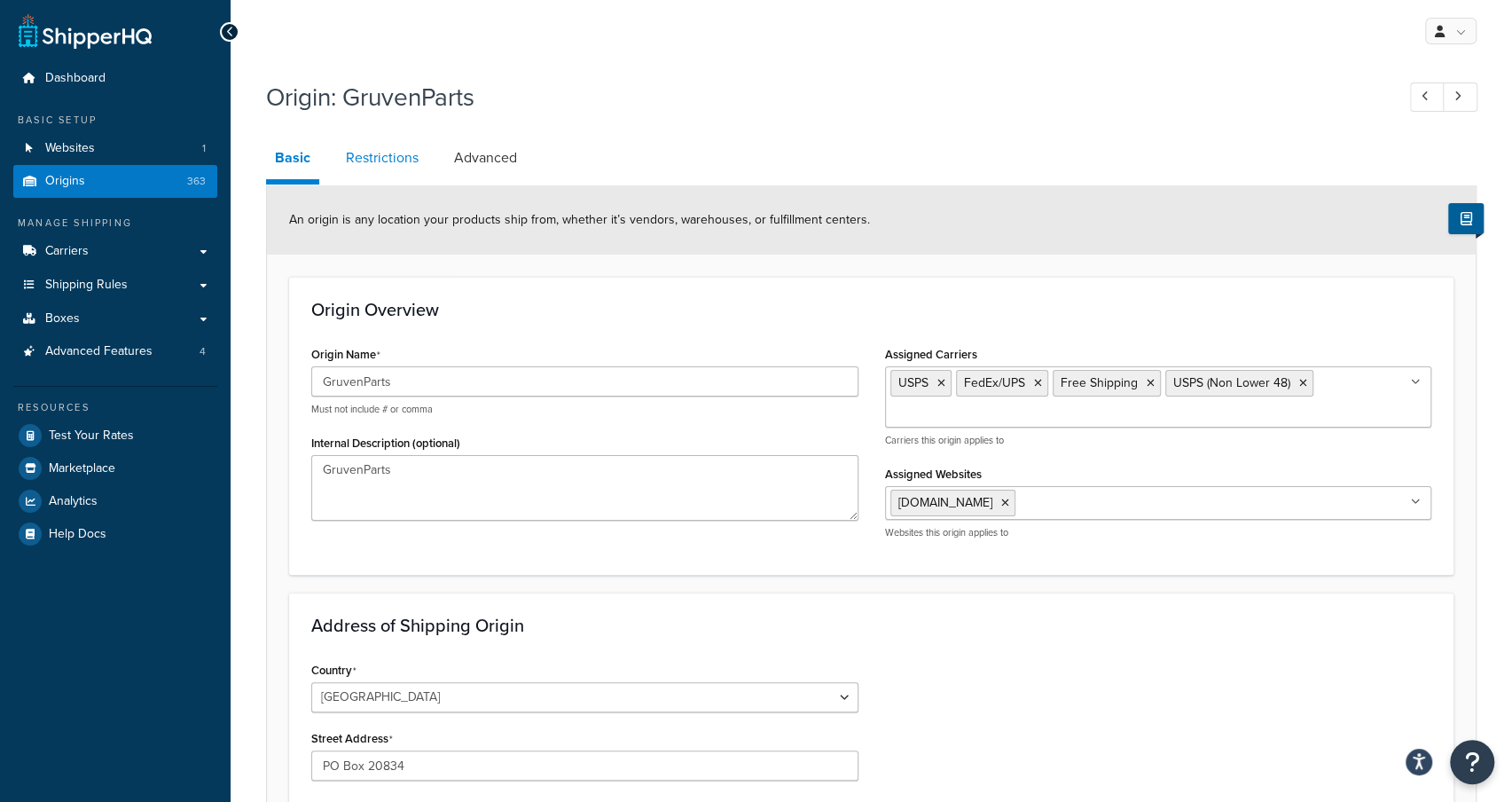 This screenshot has height=802, width=1512. I want to click on span: Marketplace, so click(81, 468).